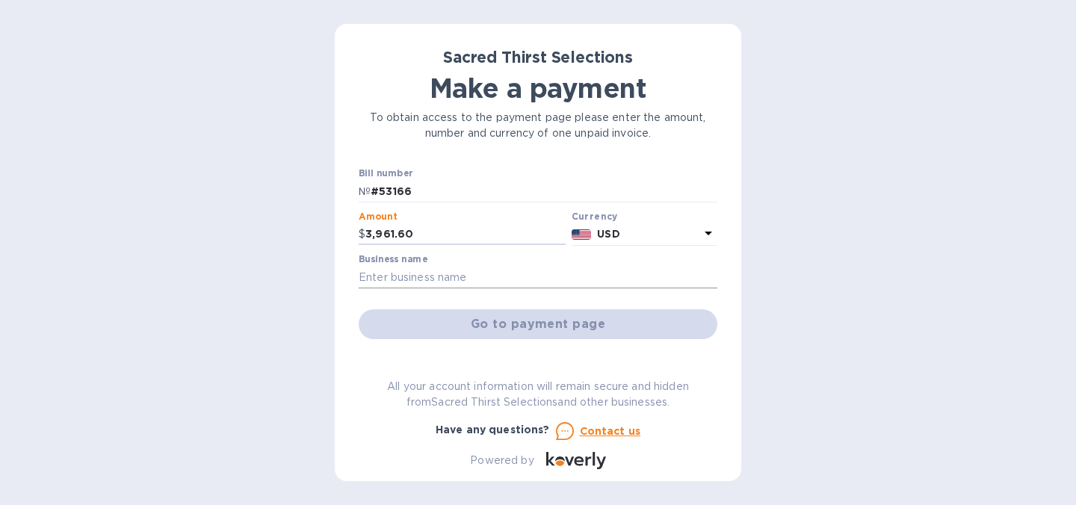 The image size is (1076, 505). Describe the element at coordinates (608, 234) in the screenshot. I see `b: USD` at that location.